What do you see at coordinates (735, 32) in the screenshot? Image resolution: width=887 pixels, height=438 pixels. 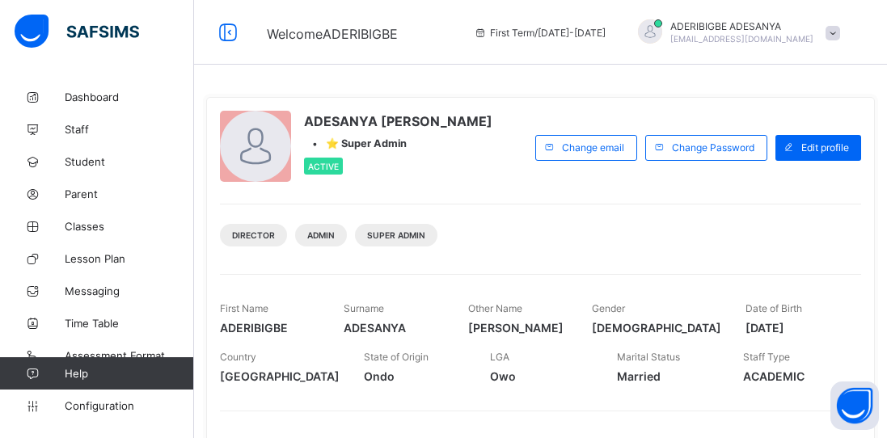 I see `div: ADERIBIGBEADESANYA` at bounding box center [735, 32].